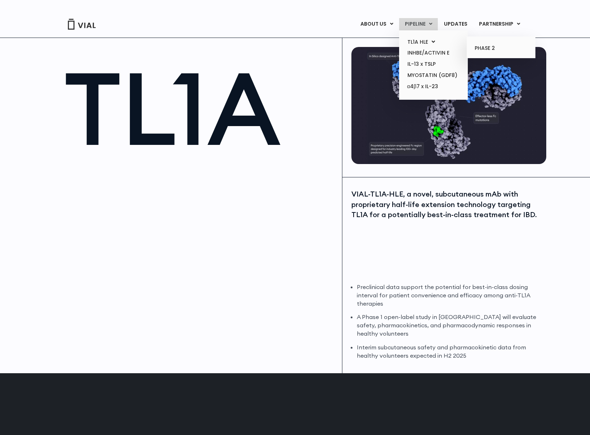 The height and width of the screenshot is (435, 590). What do you see at coordinates (455, 24) in the screenshot?
I see `a: UPDATES` at bounding box center [455, 24].